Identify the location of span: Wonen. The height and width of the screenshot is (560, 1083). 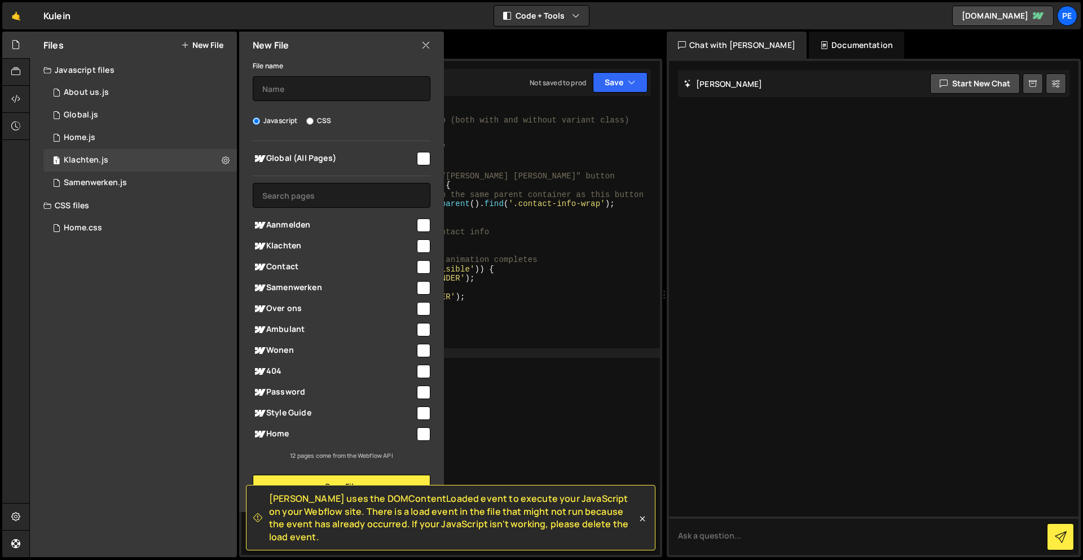
(334, 350).